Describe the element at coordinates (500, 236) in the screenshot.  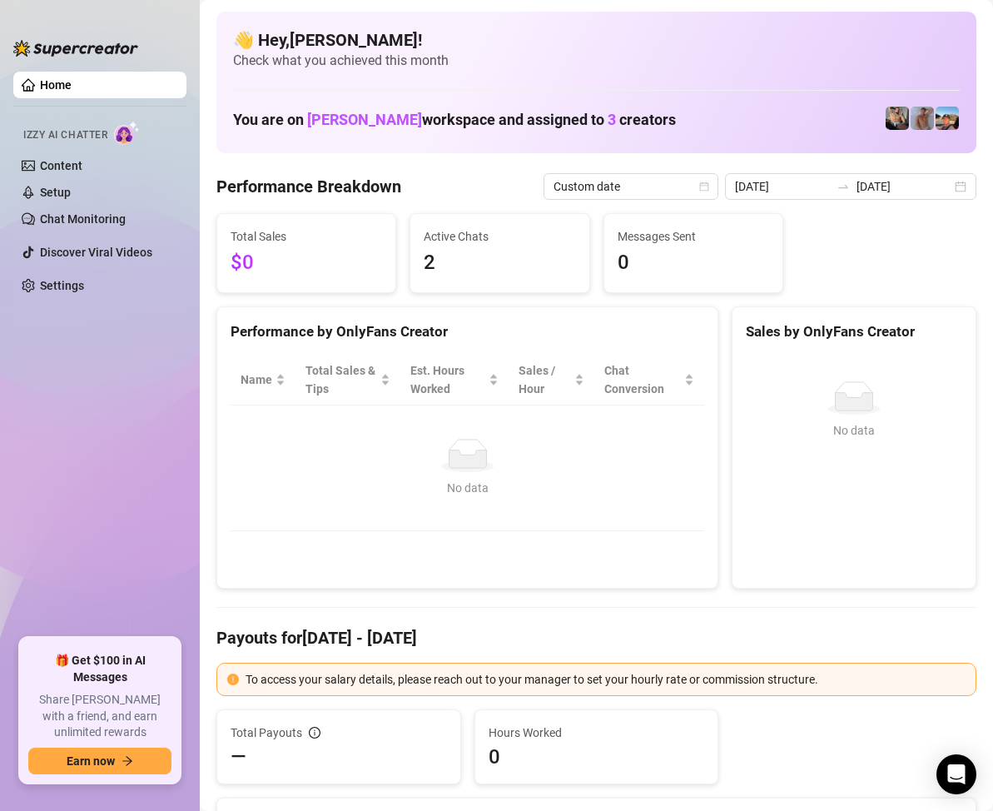
I see `span: Active Chats` at that location.